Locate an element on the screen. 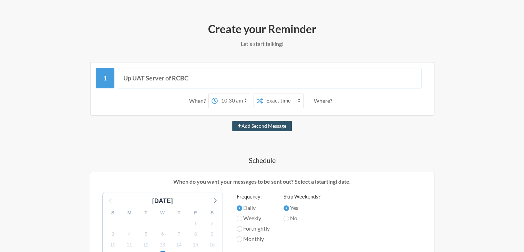 The width and height of the screenshot is (524, 252). input: Weekly is located at coordinates (240, 218).